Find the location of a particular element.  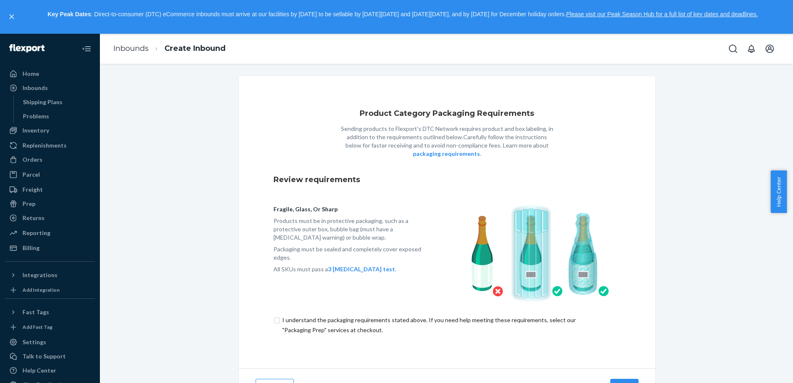

a: Problems is located at coordinates (57, 116).